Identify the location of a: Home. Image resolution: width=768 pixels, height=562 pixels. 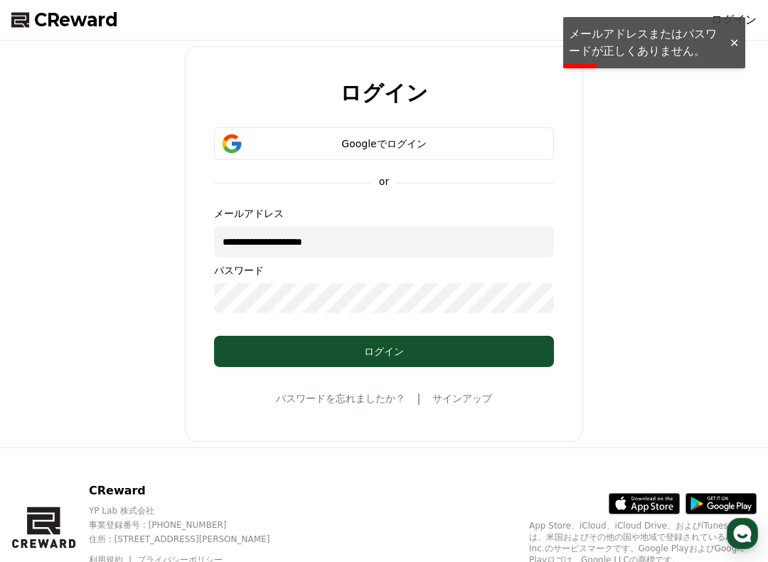
(131, 540).